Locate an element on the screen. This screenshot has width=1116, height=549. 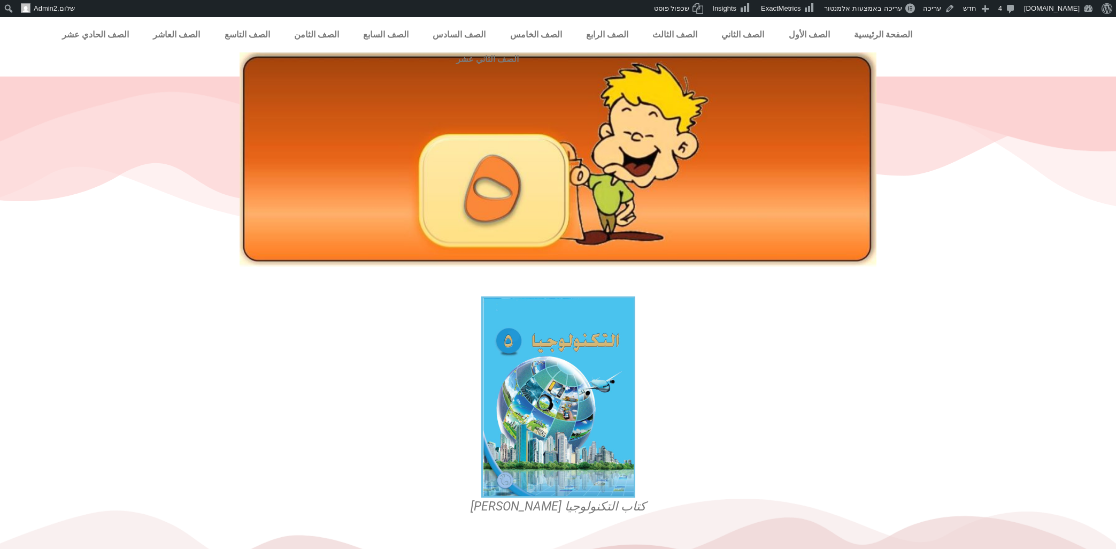
a: الصفحة الرئيسية is located at coordinates (883, 35).